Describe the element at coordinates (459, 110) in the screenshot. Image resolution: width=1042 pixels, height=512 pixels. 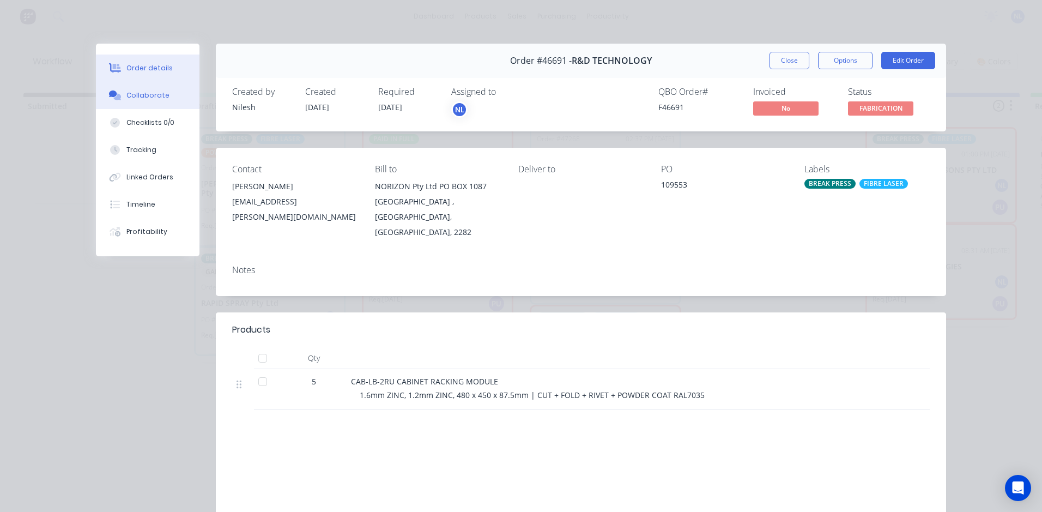
I see `div: NL` at that location.